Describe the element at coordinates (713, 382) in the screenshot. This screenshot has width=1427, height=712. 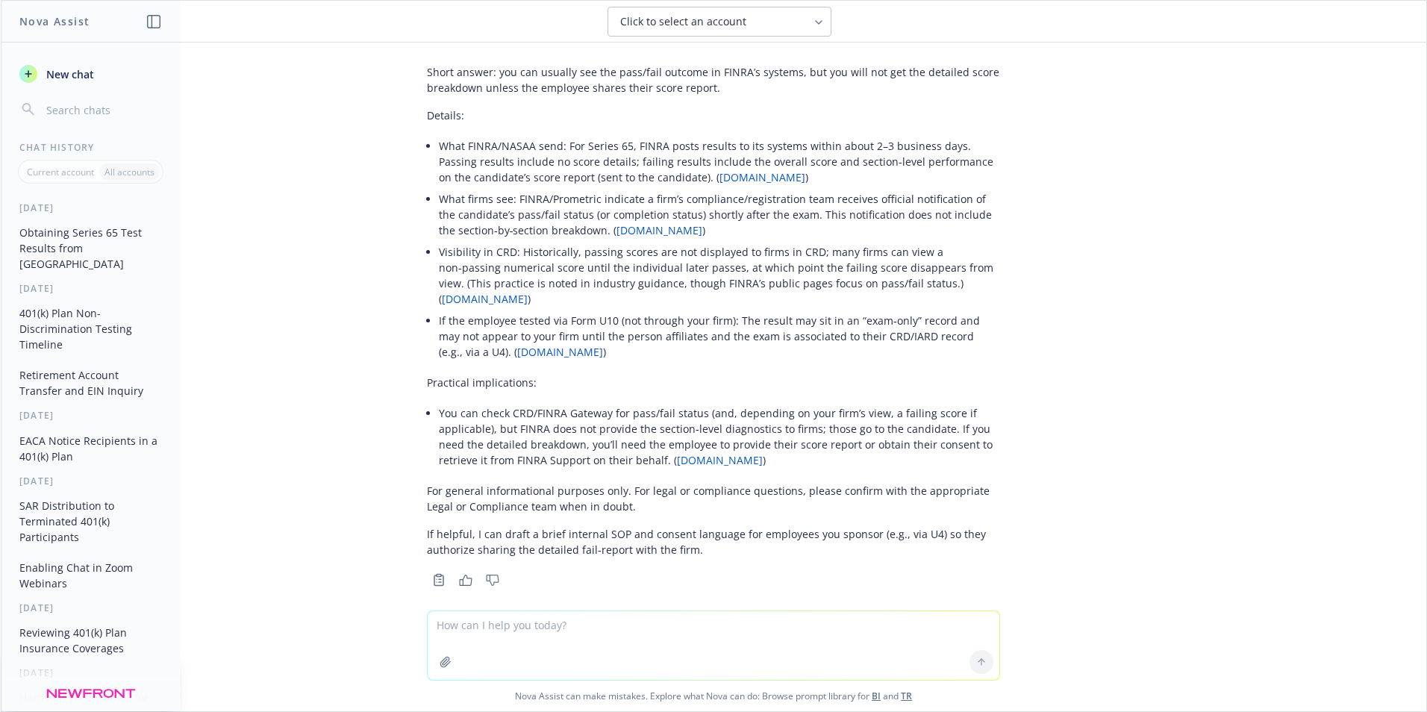
I see `p: Practical implications:` at that location.